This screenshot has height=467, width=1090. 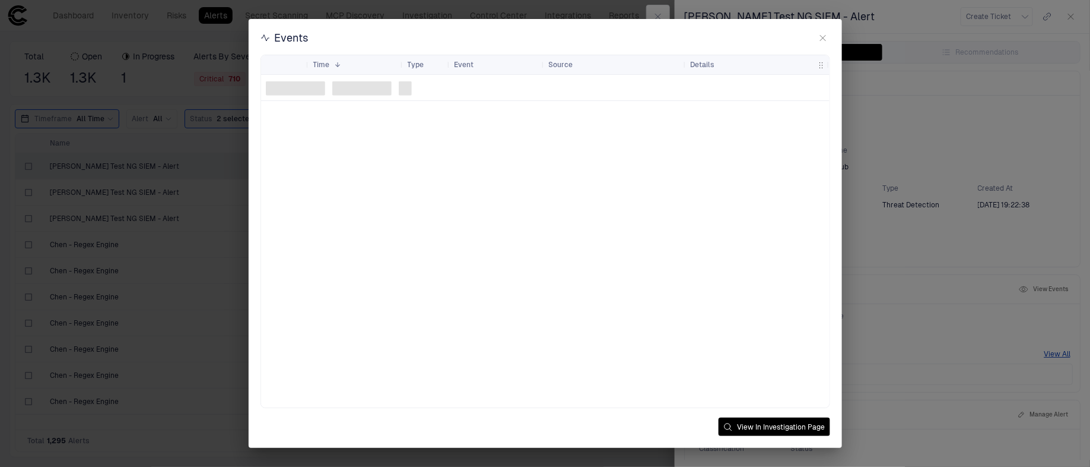 I want to click on span: Time, so click(x=322, y=65).